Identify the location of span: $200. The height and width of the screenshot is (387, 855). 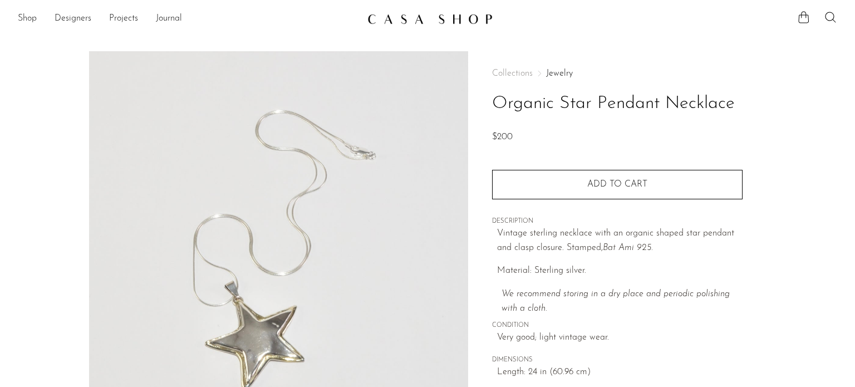
(502, 137).